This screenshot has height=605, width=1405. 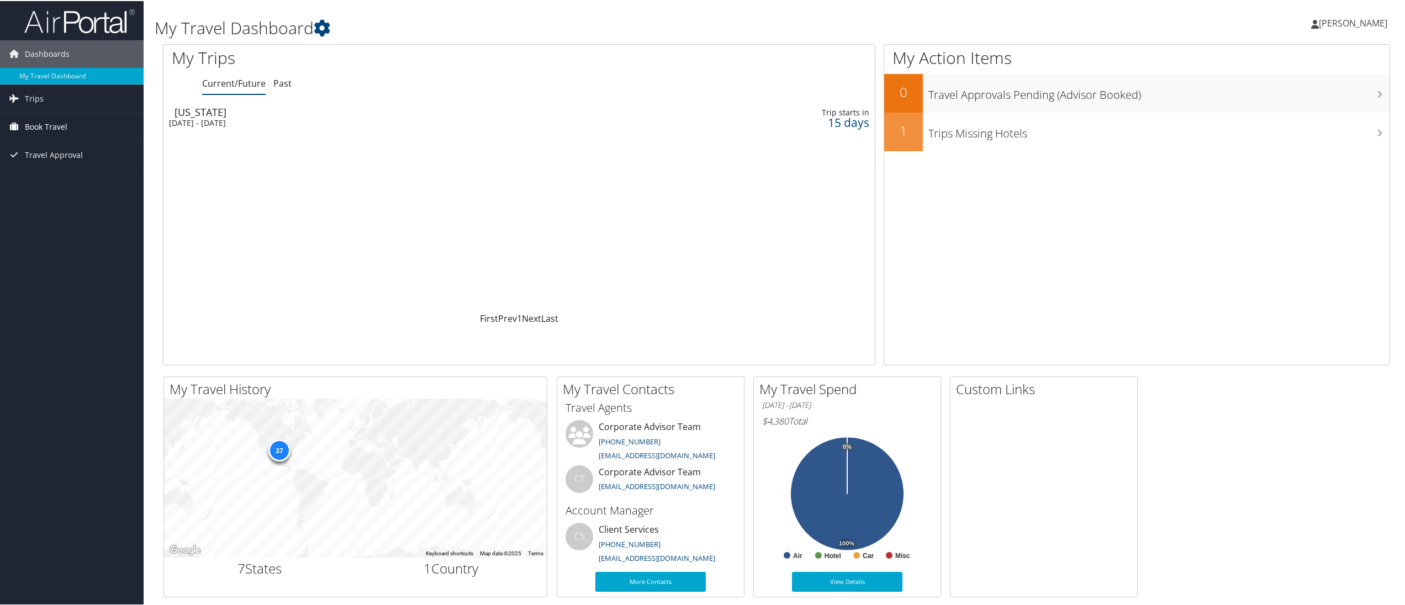 I want to click on a: First, so click(x=489, y=318).